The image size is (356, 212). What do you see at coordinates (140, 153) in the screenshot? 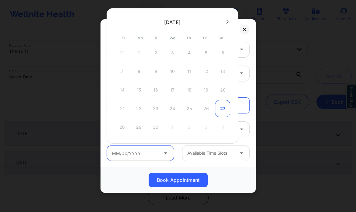
I see `input: MM/DD/YYYY` at bounding box center [140, 153].